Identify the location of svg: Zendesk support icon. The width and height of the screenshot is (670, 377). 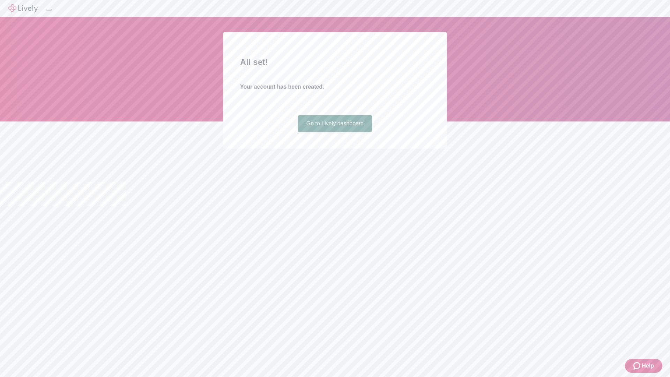
(637, 366).